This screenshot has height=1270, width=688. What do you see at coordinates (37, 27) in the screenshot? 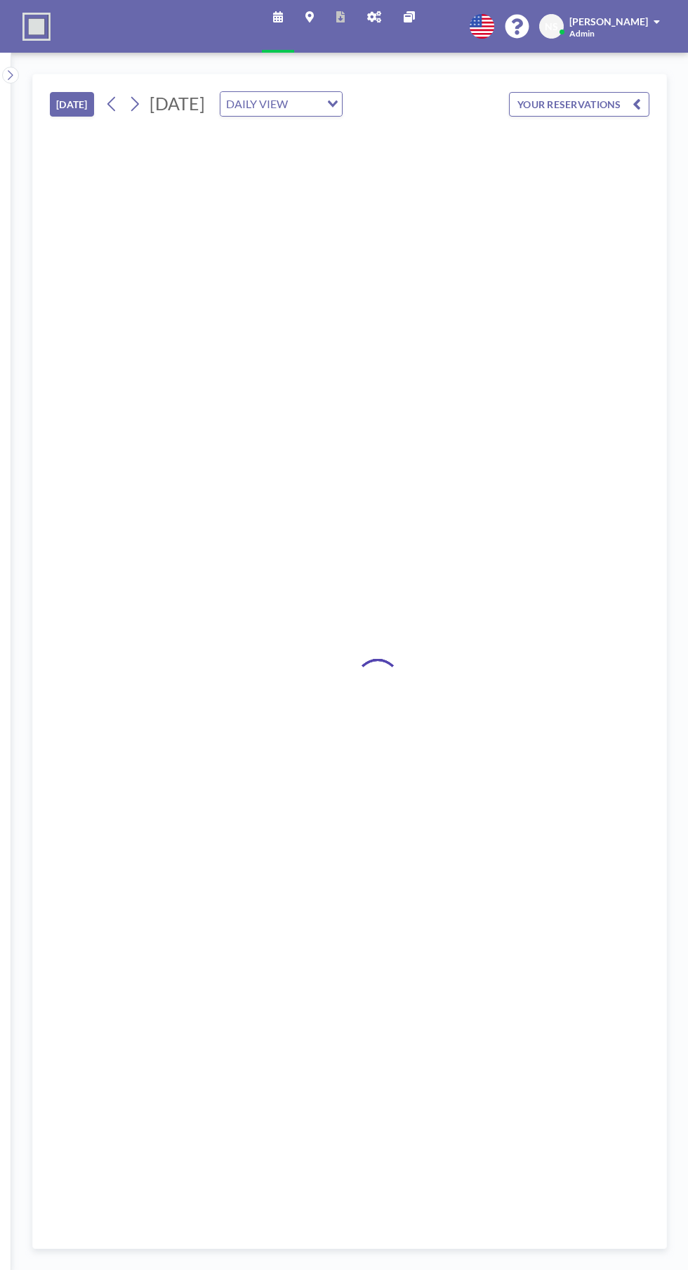
I see `img: organization-logo` at bounding box center [37, 27].